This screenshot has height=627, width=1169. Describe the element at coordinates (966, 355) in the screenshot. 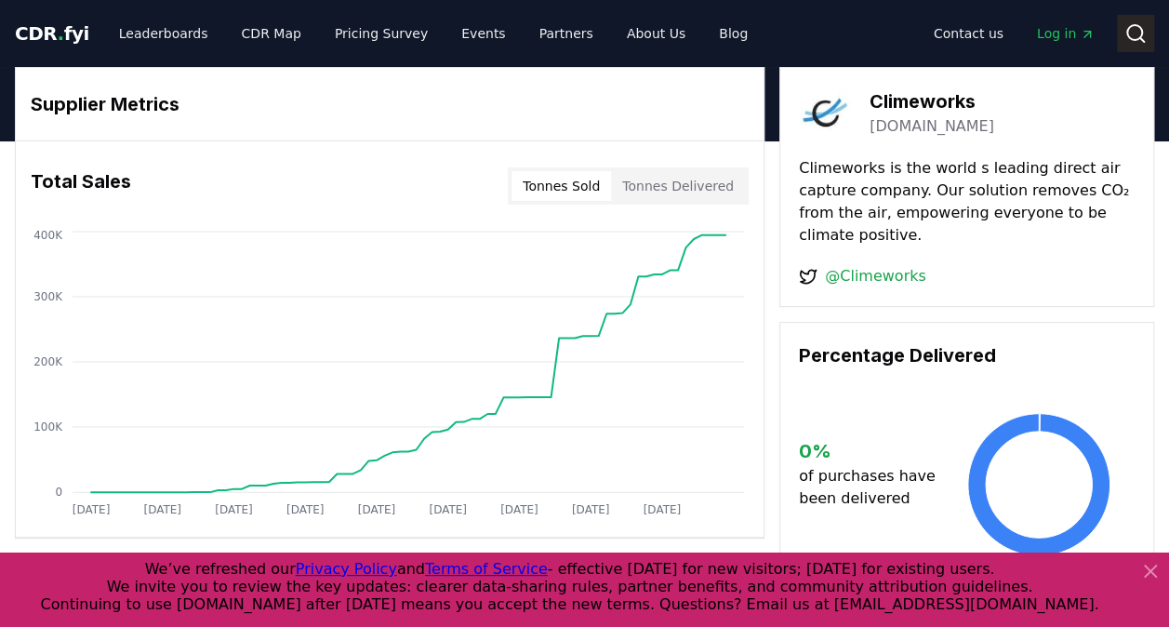

I see `h3: Percentage Delivered` at that location.